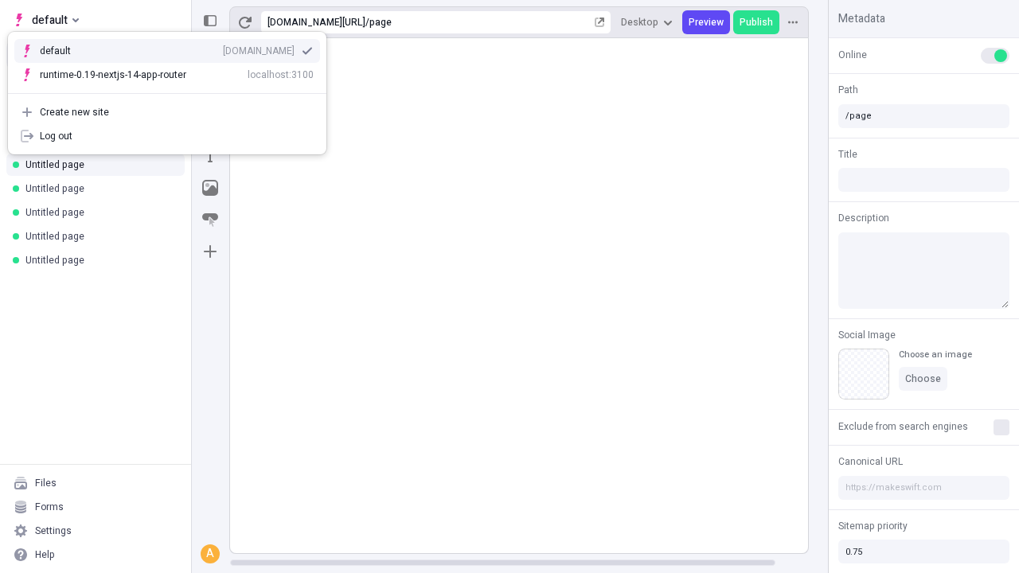  What do you see at coordinates (45, 555) in the screenshot?
I see `div: Help` at bounding box center [45, 555].